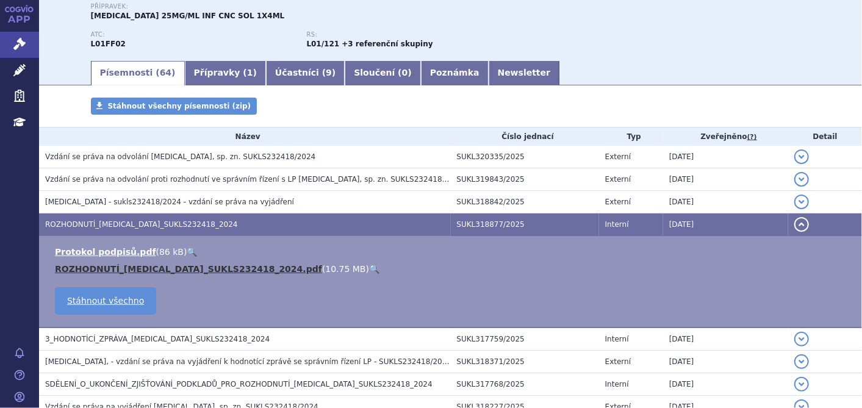 Image resolution: width=862 pixels, height=408 pixels. Describe the element at coordinates (382, 73) in the screenshot. I see `a: Sloučení (0)` at that location.